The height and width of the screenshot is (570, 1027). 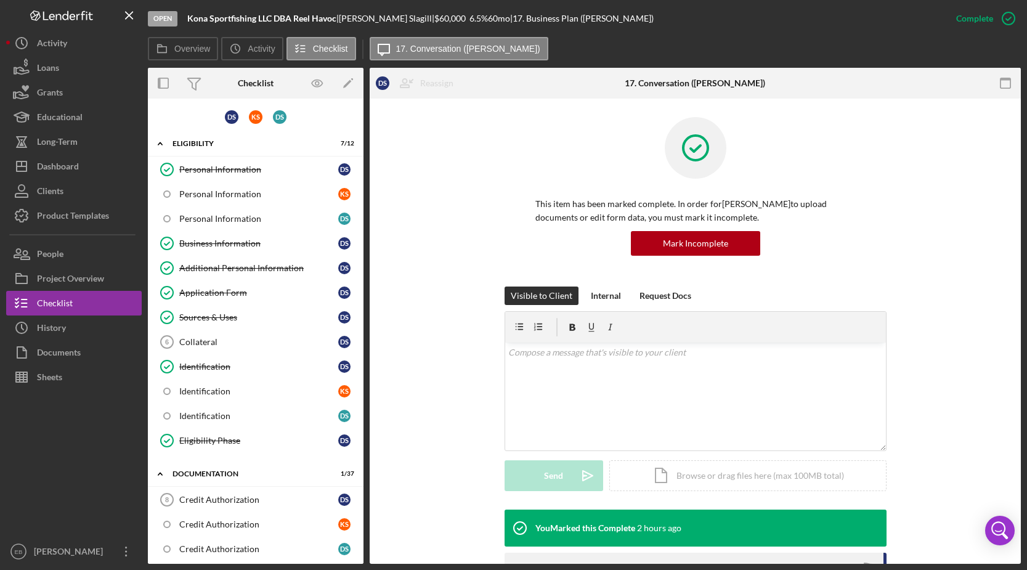 What do you see at coordinates (542, 296) in the screenshot?
I see `div: Visible to Client` at bounding box center [542, 296].